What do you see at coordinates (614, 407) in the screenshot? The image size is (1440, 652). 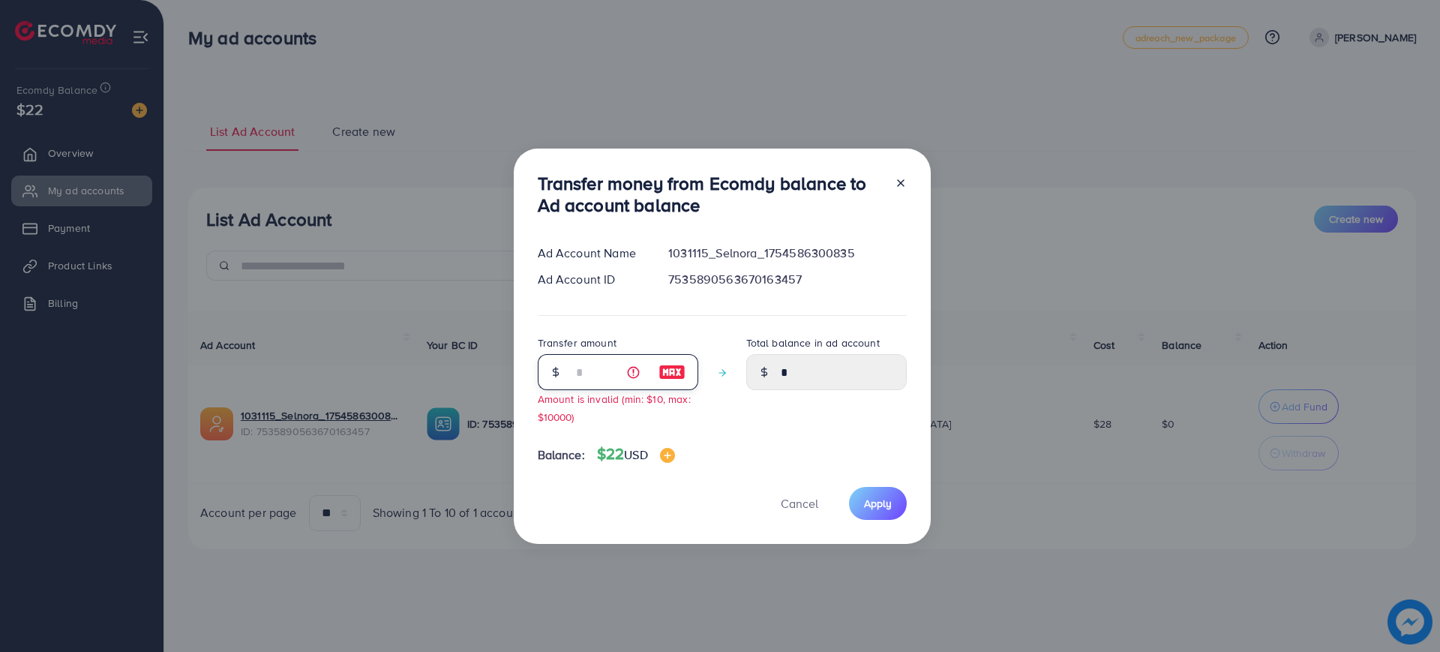 I see `small: Amount is invalid (min: $10, max: $10000)` at bounding box center [614, 407].